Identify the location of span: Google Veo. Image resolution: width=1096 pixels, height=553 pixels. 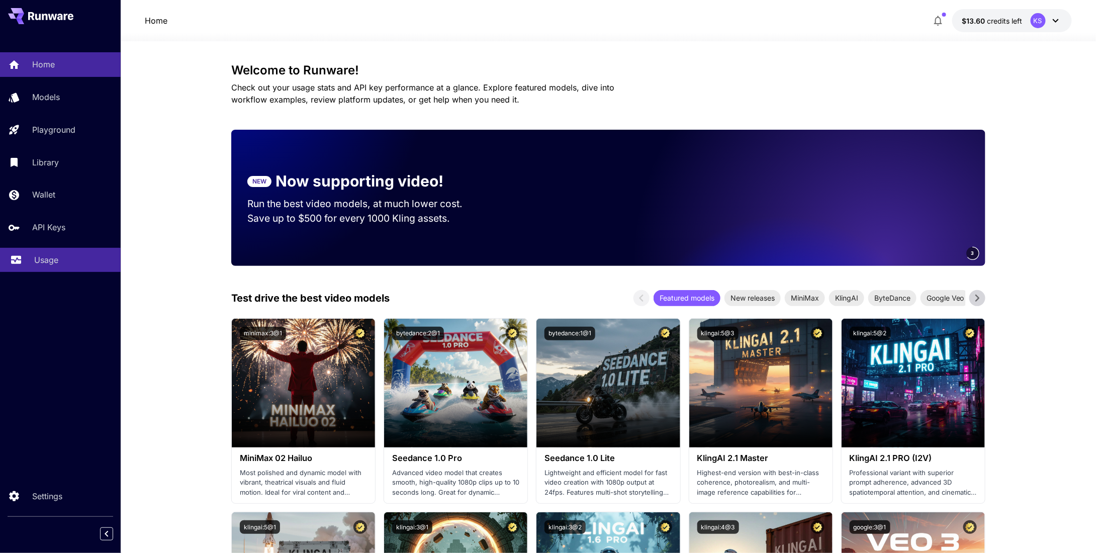
(946, 298).